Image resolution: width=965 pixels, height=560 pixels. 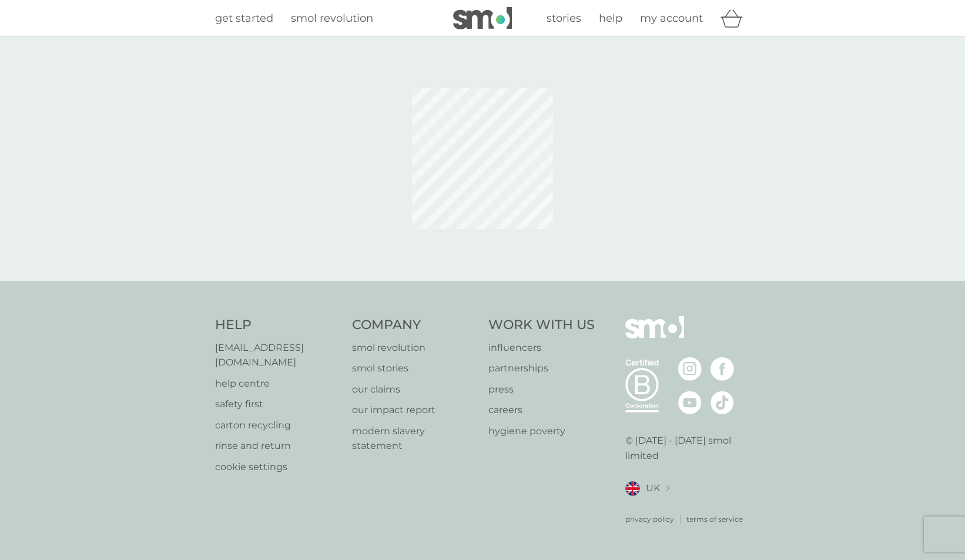 What do you see at coordinates (653, 488) in the screenshot?
I see `span: UK` at bounding box center [653, 488].